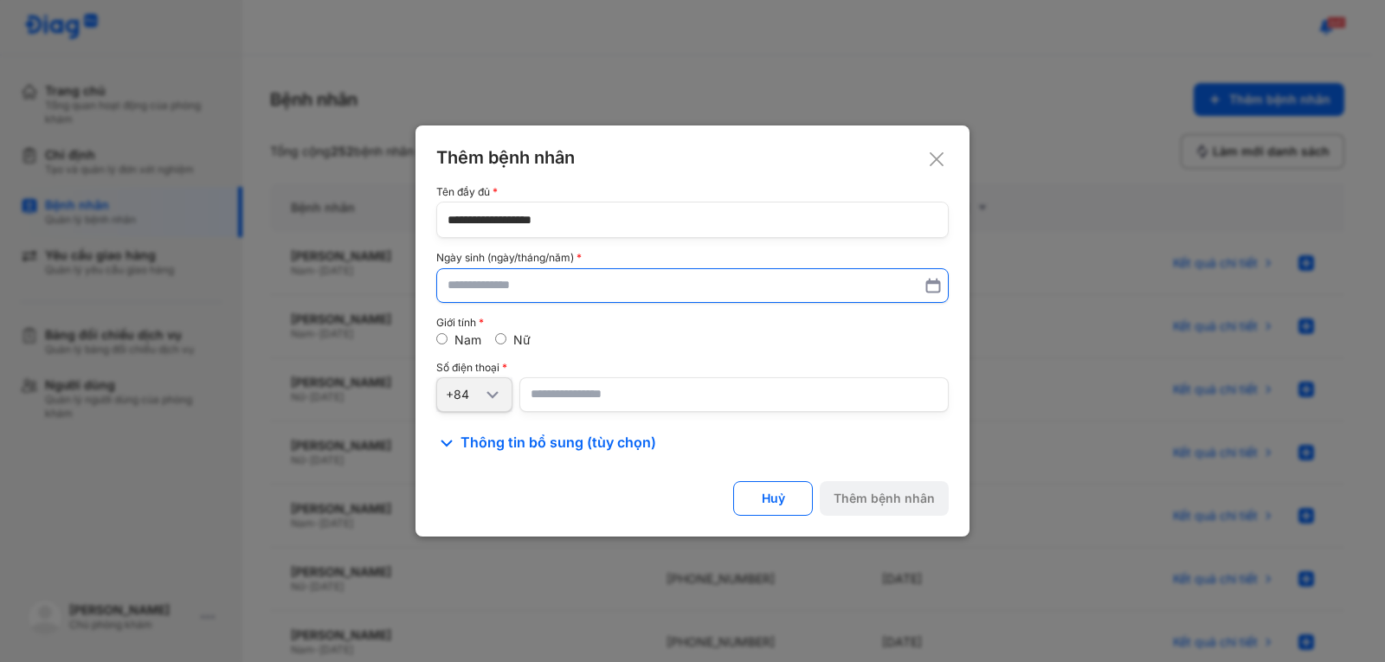 The height and width of the screenshot is (662, 1385). I want to click on span: Thông tin bổ sung (tùy chọn), so click(558, 443).